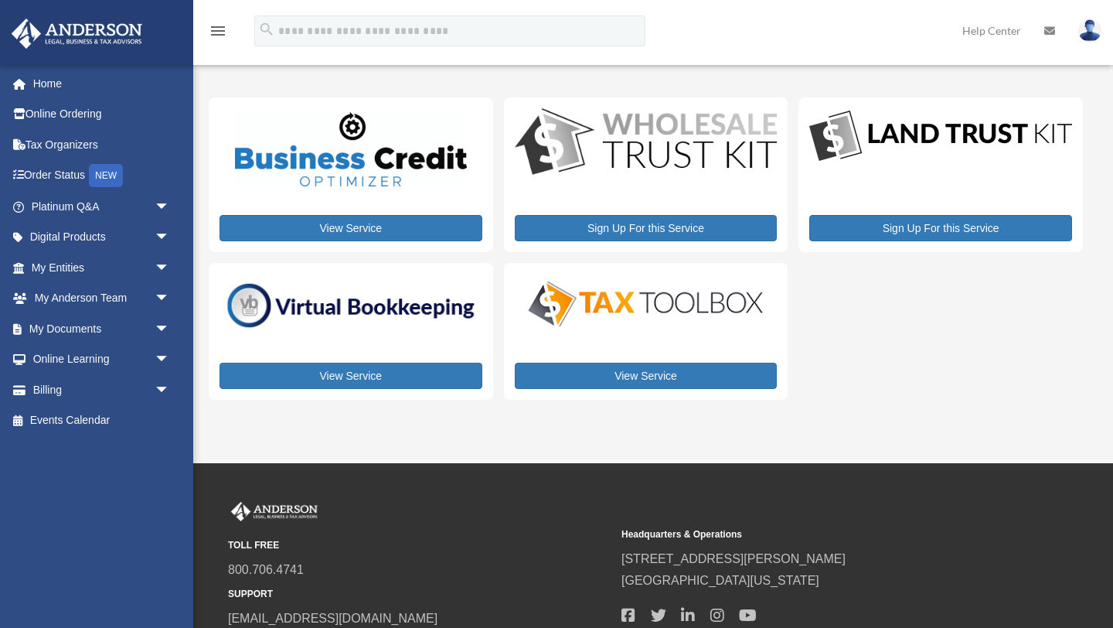 Image resolution: width=1113 pixels, height=628 pixels. I want to click on div: NEW, so click(106, 175).